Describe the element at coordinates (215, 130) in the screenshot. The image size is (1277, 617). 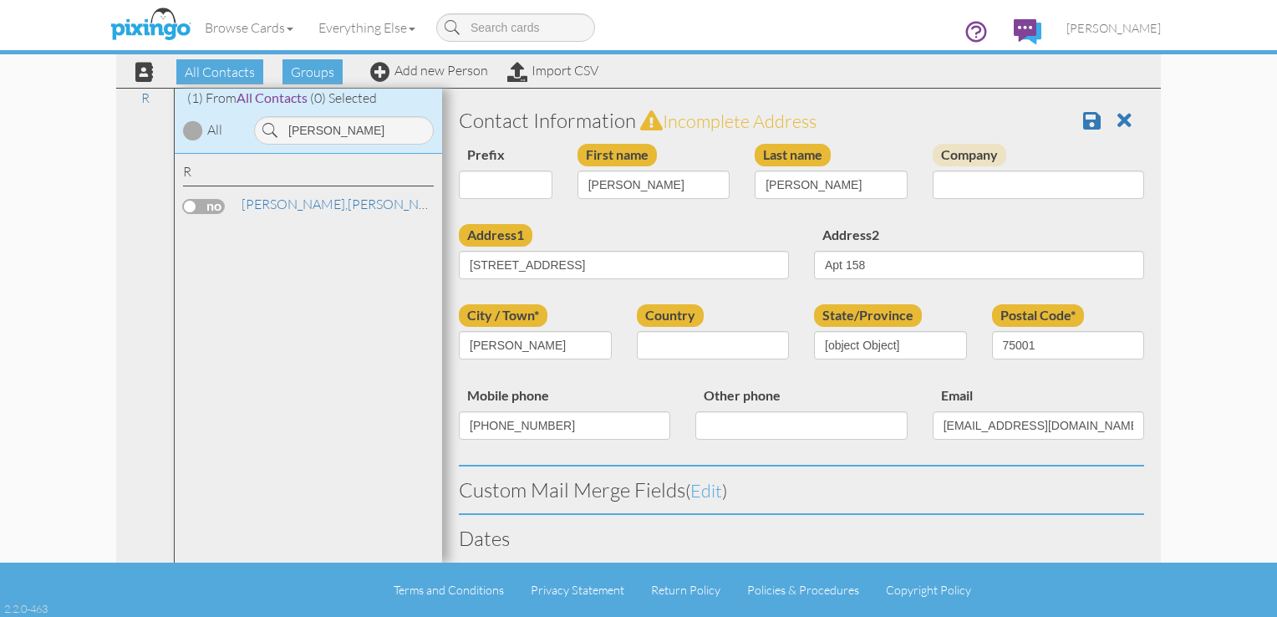
I see `div: All` at that location.